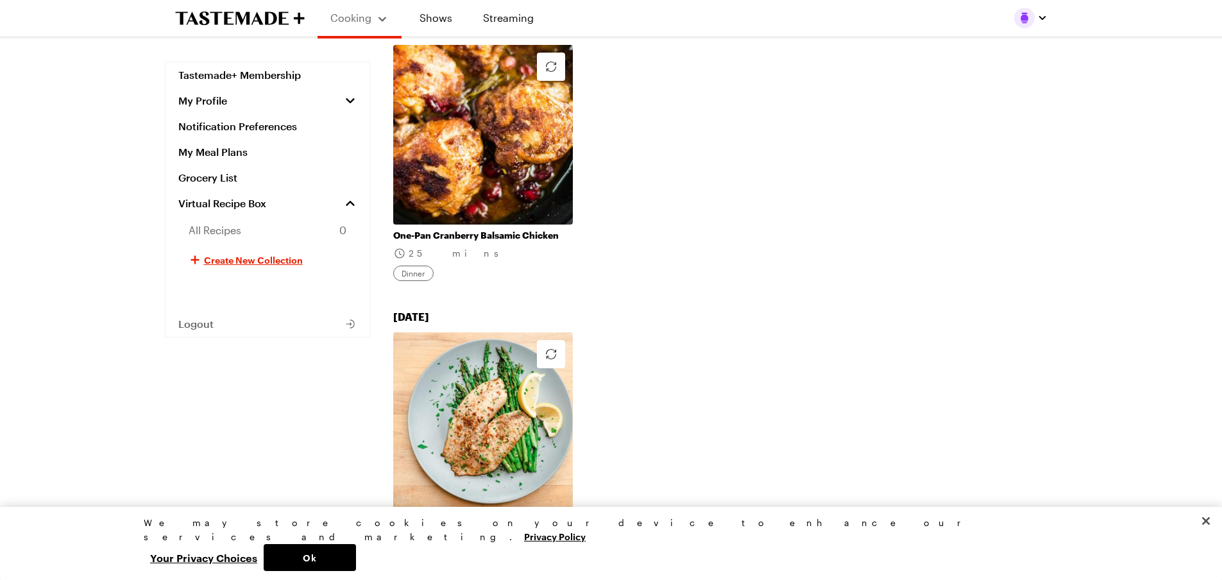  What do you see at coordinates (240, 18) in the screenshot?
I see `a: To Tastemade Home Page` at bounding box center [240, 18].